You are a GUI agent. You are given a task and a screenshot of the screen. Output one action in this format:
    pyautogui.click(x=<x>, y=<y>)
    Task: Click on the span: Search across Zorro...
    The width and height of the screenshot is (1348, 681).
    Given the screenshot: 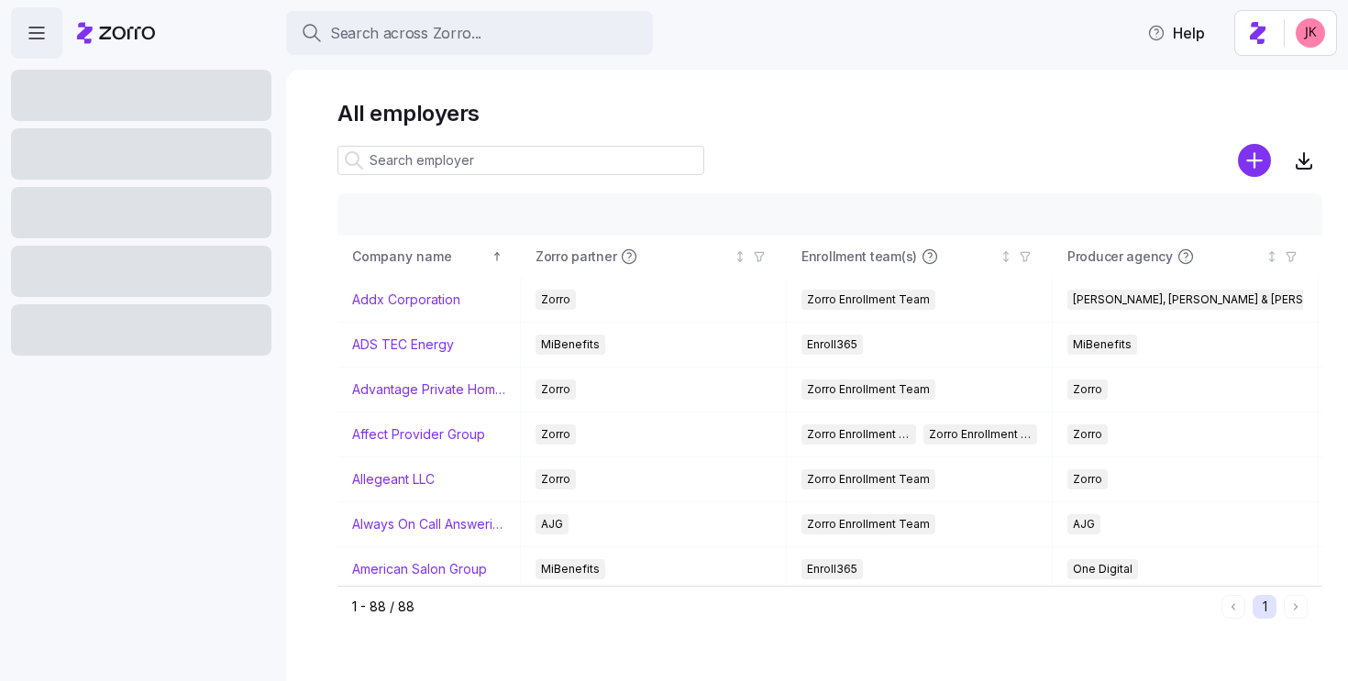 What is the action you would take?
    pyautogui.click(x=405, y=33)
    